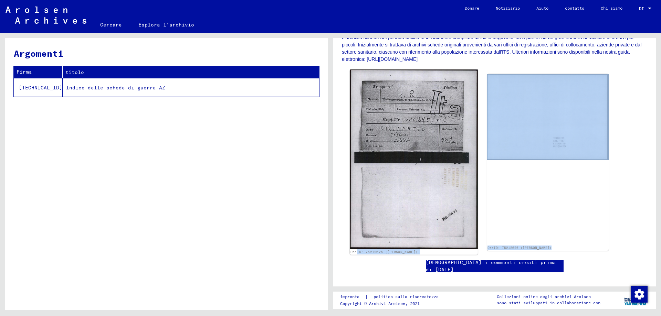 This screenshot has height=316, width=661. What do you see at coordinates (642, 8) in the screenshot?
I see `font: DI` at bounding box center [642, 8].